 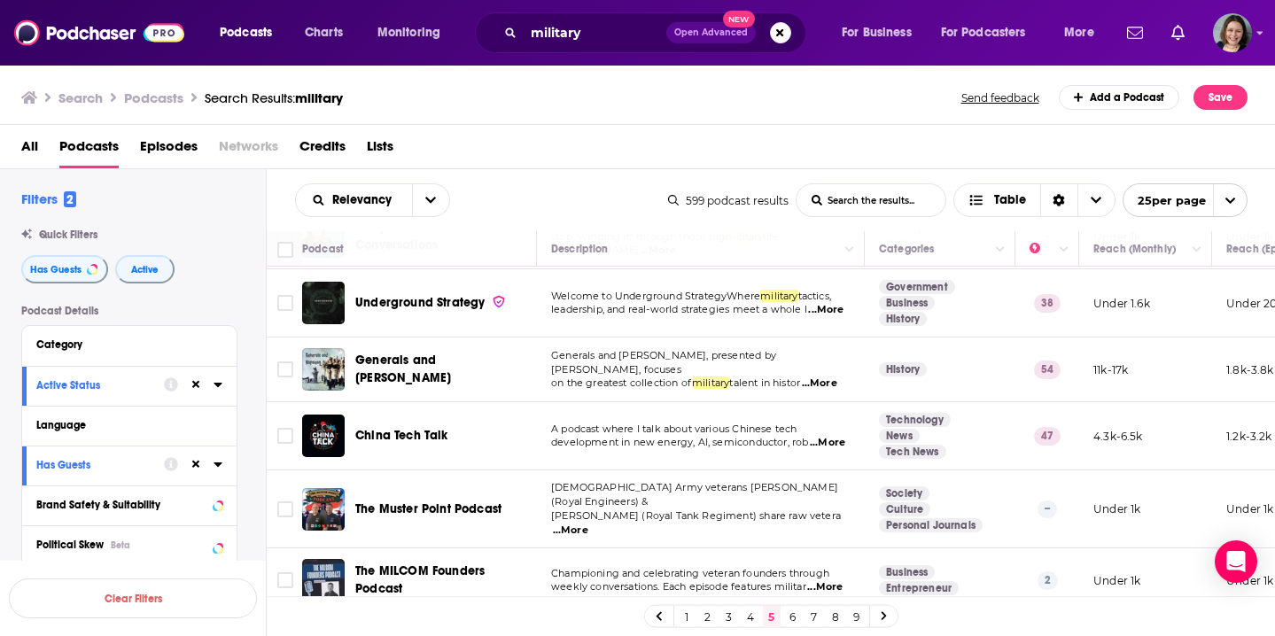 I want to click on span: Charts, so click(x=324, y=33).